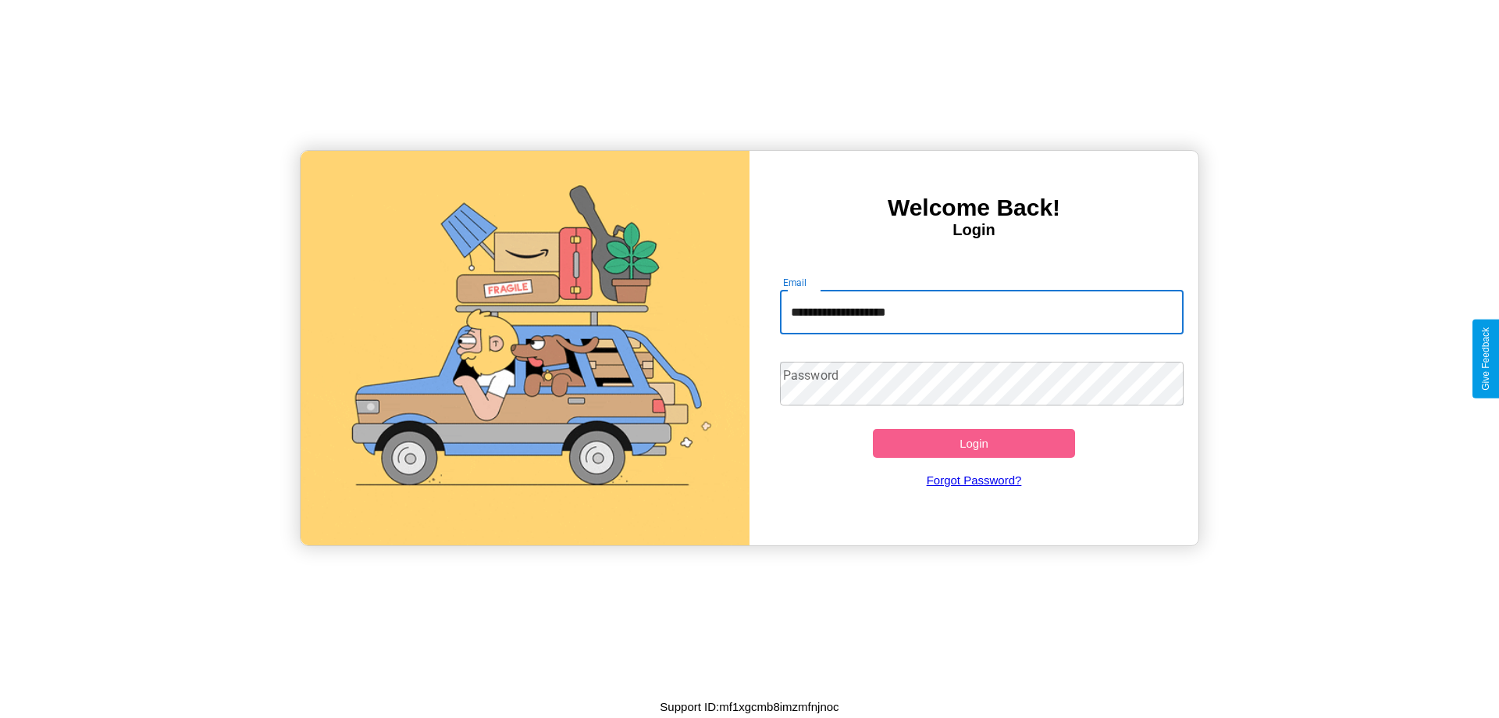  What do you see at coordinates (974, 443) in the screenshot?
I see `button: Login` at bounding box center [974, 443].